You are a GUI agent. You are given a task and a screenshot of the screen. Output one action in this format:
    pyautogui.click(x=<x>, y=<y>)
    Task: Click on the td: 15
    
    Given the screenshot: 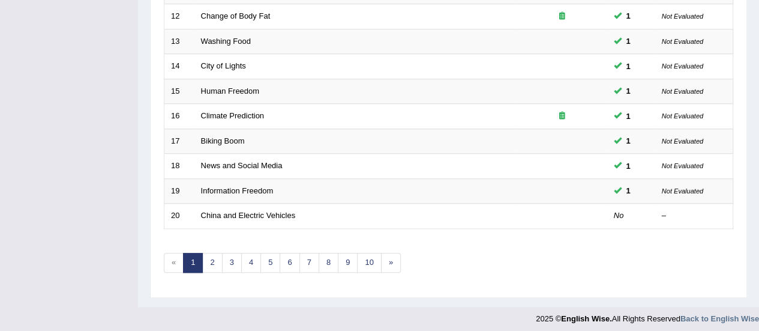 What is the action you would take?
    pyautogui.click(x=180, y=91)
    